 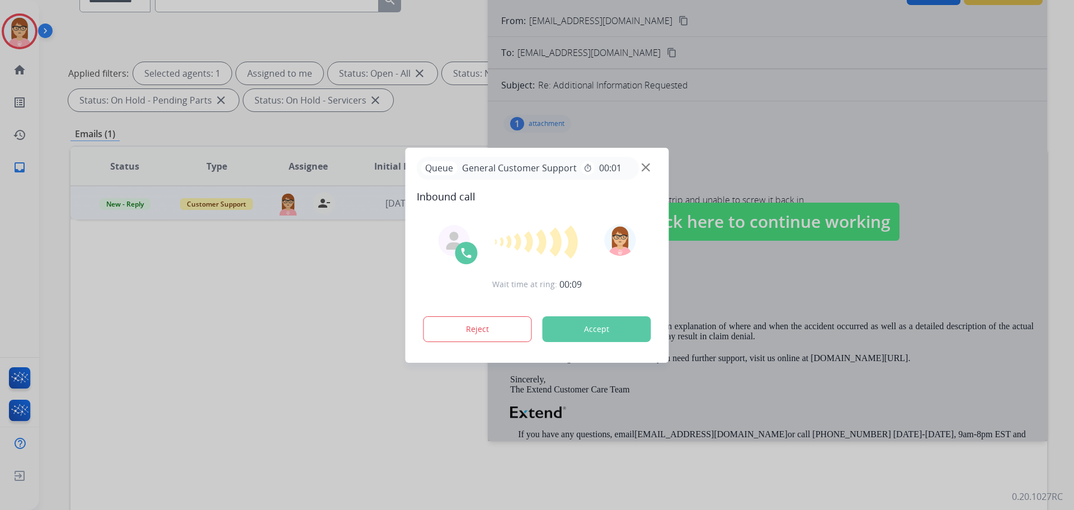 I want to click on img: close-button, so click(x=646, y=167).